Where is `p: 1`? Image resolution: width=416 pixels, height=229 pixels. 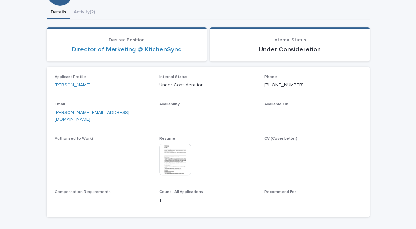
p: 1 is located at coordinates (208, 200).